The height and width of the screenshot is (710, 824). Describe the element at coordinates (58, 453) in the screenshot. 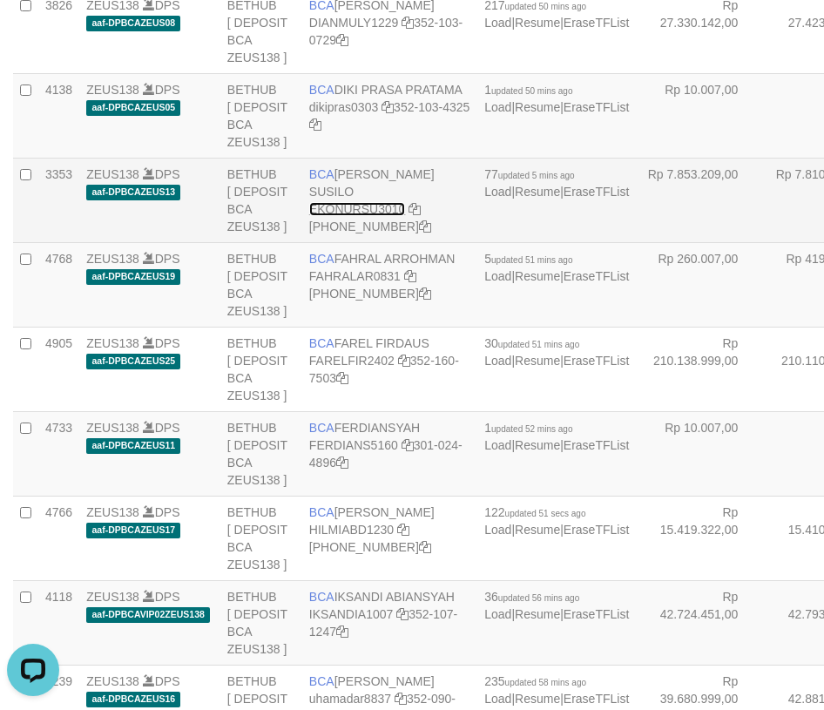

I see `td: 4733` at that location.